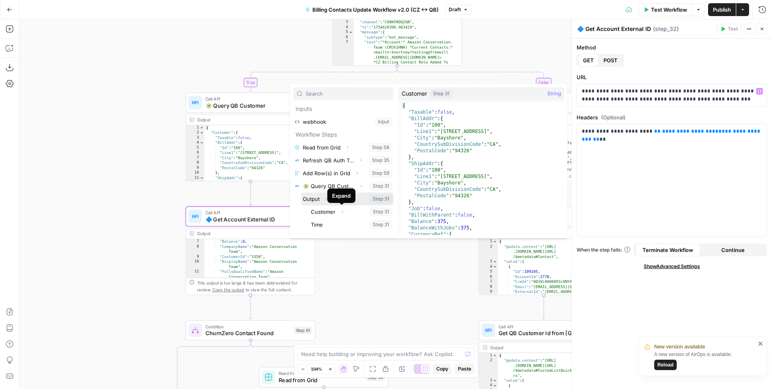  Describe the element at coordinates (488, 242) in the screenshot. I see `div: 1` at that location.